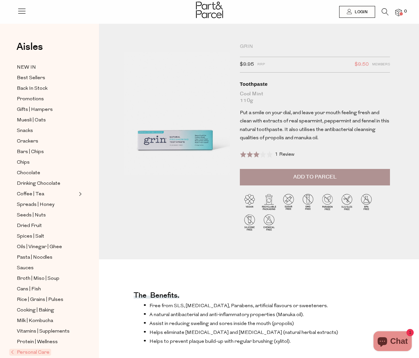  I want to click on span: Pasta | Noodles, so click(35, 258).